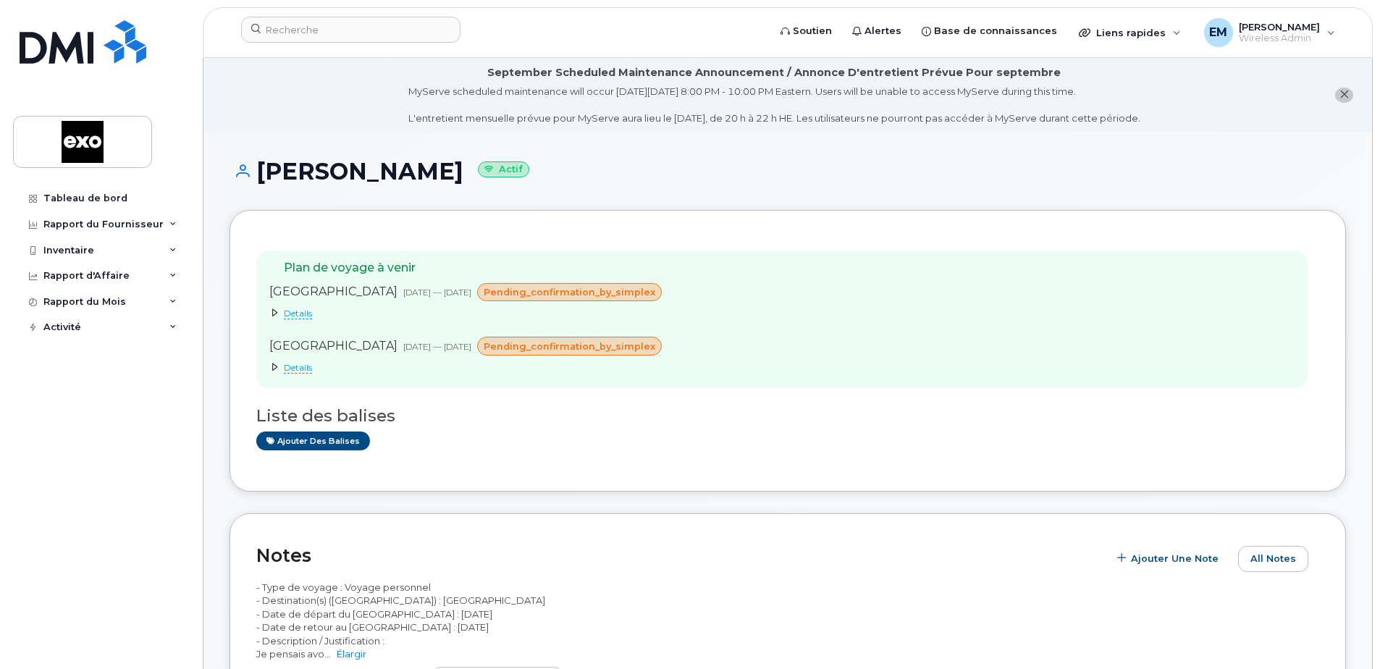 The width and height of the screenshot is (1380, 669). What do you see at coordinates (679, 555) in the screenshot?
I see `h2: Notes` at bounding box center [679, 555].